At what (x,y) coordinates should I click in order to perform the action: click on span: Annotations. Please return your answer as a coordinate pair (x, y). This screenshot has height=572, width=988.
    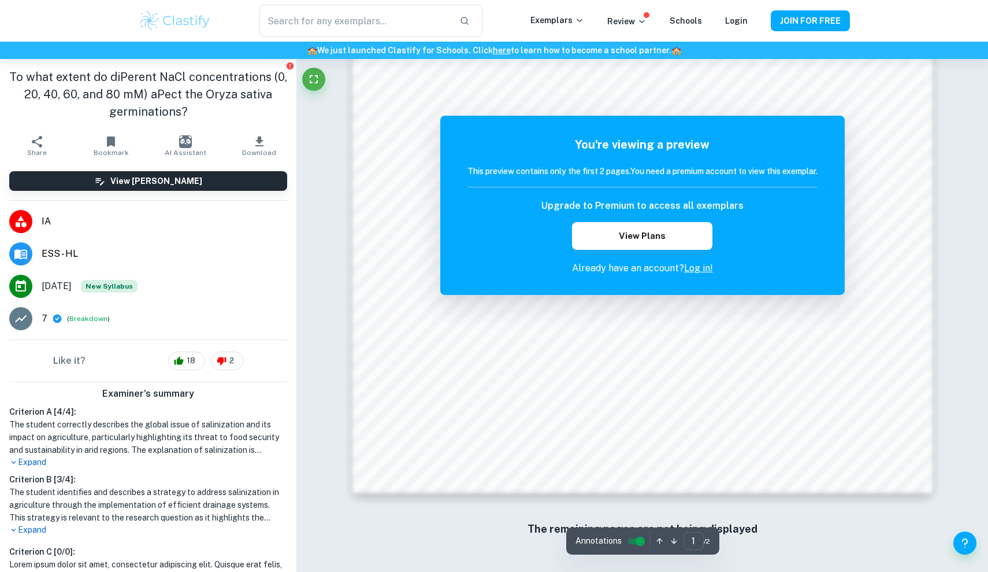
    Looking at the image, I should click on (599, 540).